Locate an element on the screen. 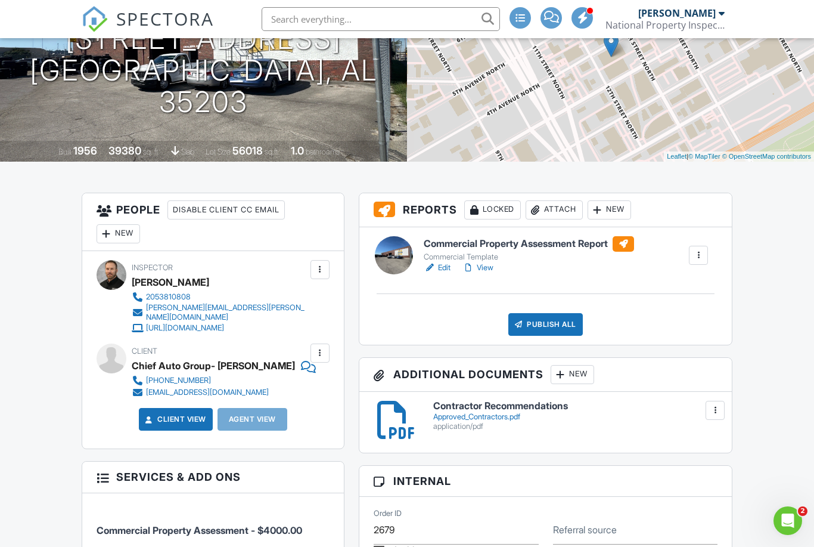 This screenshot has width=814, height=547. span: sq. ft. is located at coordinates (151, 151).